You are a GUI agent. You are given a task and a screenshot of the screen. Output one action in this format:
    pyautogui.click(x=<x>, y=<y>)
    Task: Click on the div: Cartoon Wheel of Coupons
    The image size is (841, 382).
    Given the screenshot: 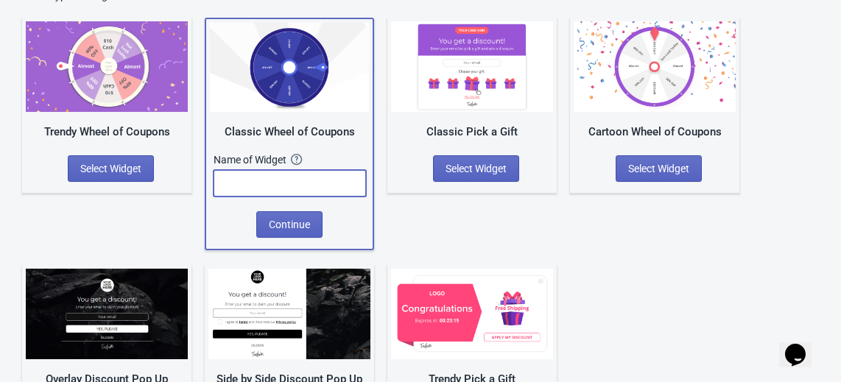 What is the action you would take?
    pyautogui.click(x=655, y=132)
    